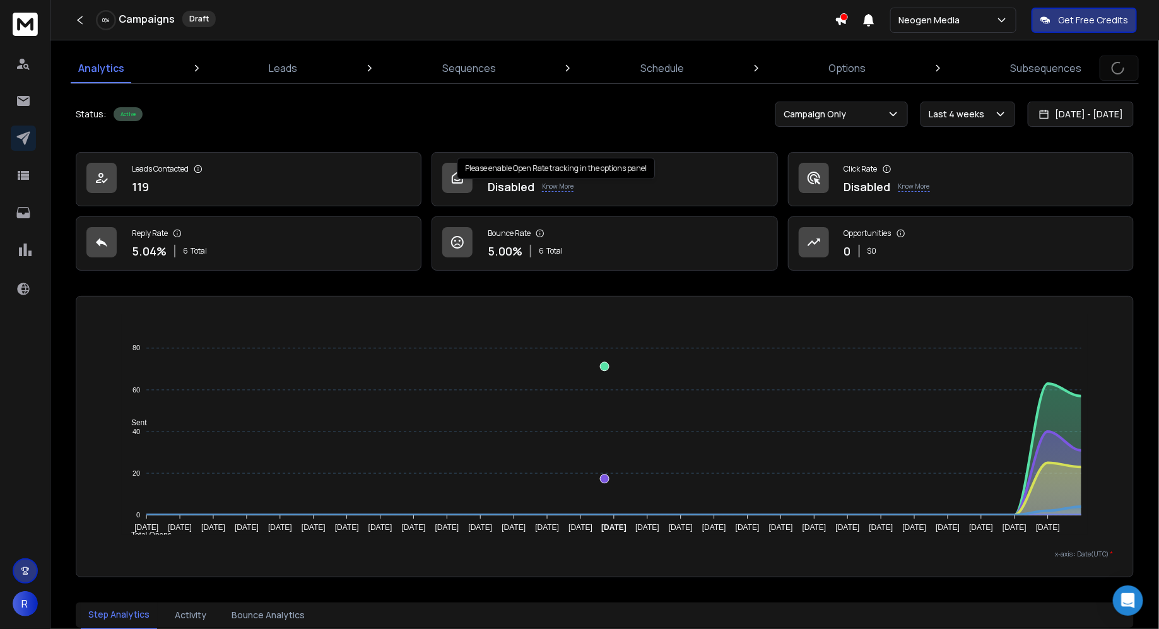 This screenshot has height=629, width=1159. Describe the element at coordinates (134, 423) in the screenshot. I see `span: Sent` at that location.